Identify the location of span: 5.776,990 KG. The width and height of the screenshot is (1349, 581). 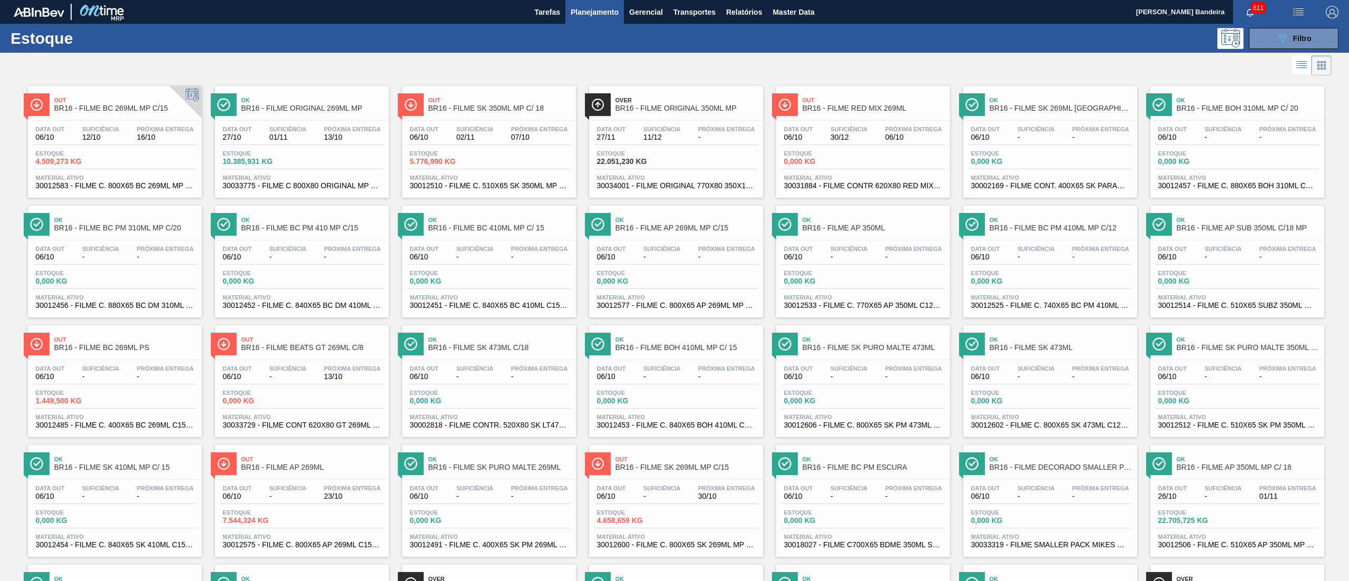
(447, 161).